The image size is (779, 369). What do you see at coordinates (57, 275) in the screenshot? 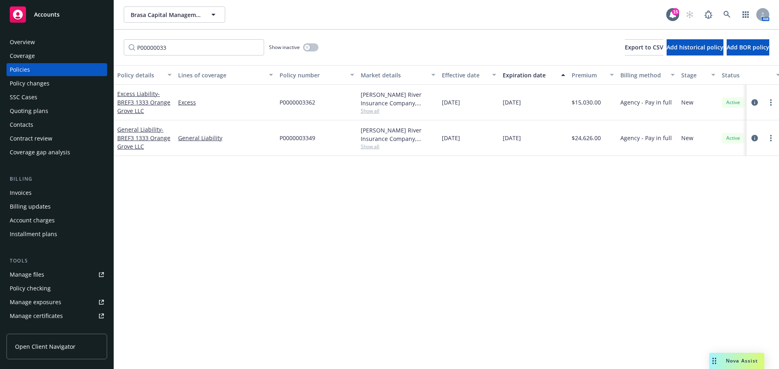
I see `a: Manage files` at bounding box center [57, 275].